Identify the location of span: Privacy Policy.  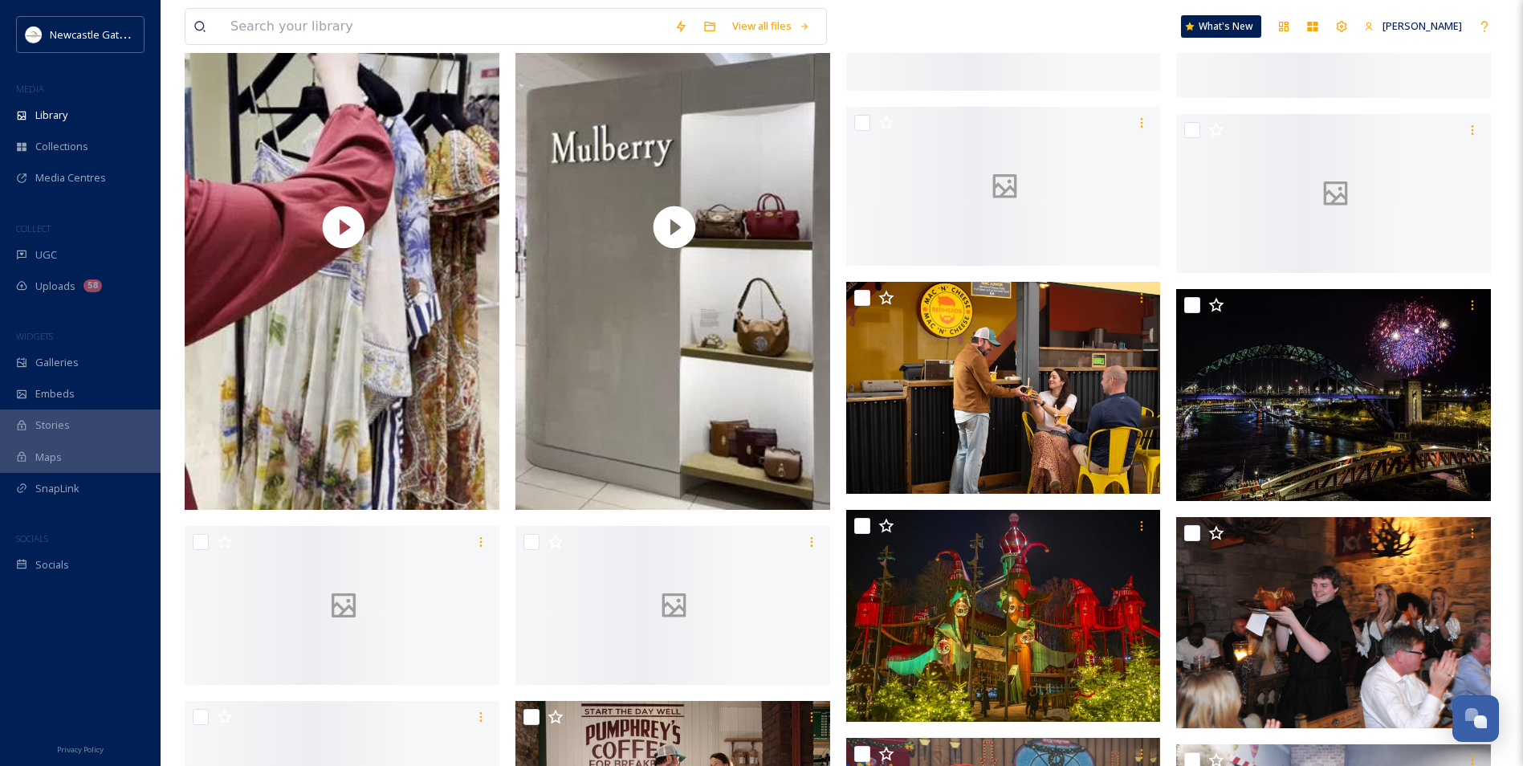
(80, 749).